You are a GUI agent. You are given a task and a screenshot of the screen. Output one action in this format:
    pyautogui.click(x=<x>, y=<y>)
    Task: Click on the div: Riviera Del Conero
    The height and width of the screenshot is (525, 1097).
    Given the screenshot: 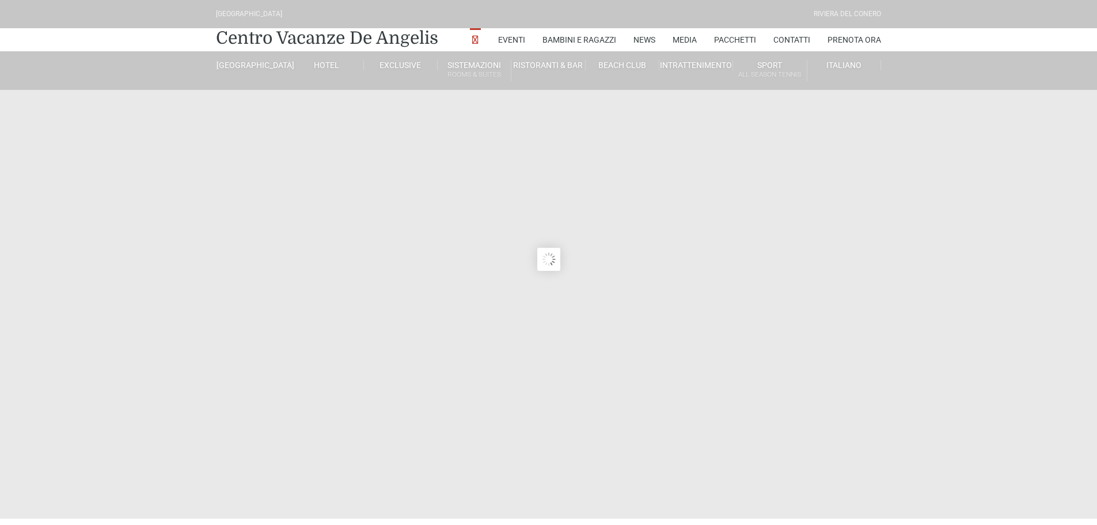 What is the action you would take?
    pyautogui.click(x=847, y=14)
    